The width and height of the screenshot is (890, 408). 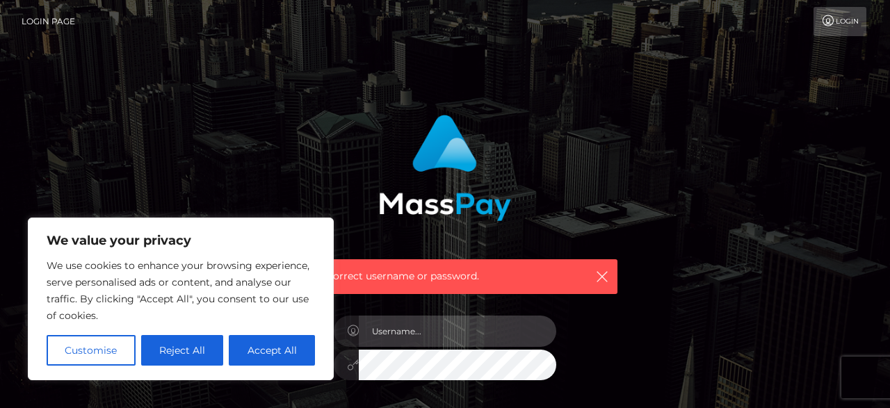 I want to click on a: Login Page, so click(x=48, y=22).